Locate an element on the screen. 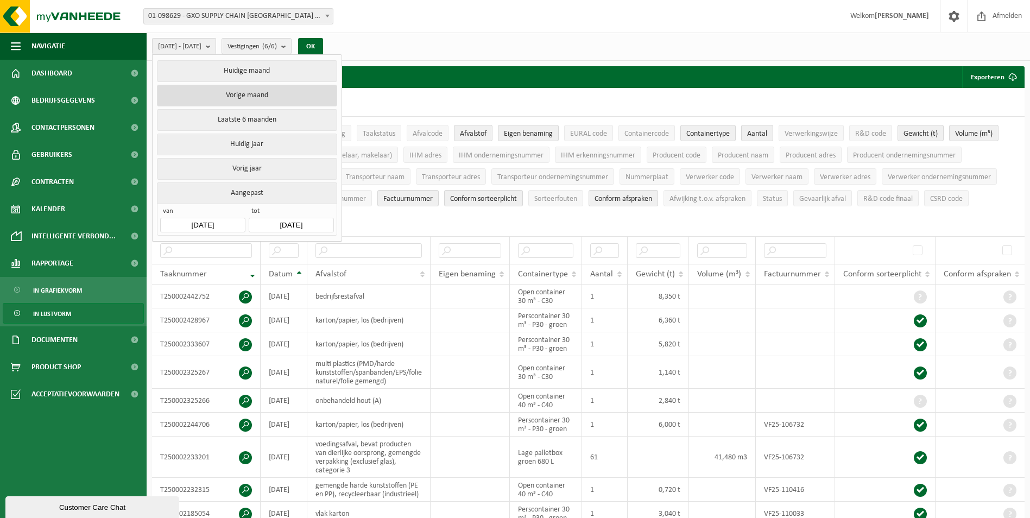  span: IHM ondernemingsnummer is located at coordinates (501, 155).